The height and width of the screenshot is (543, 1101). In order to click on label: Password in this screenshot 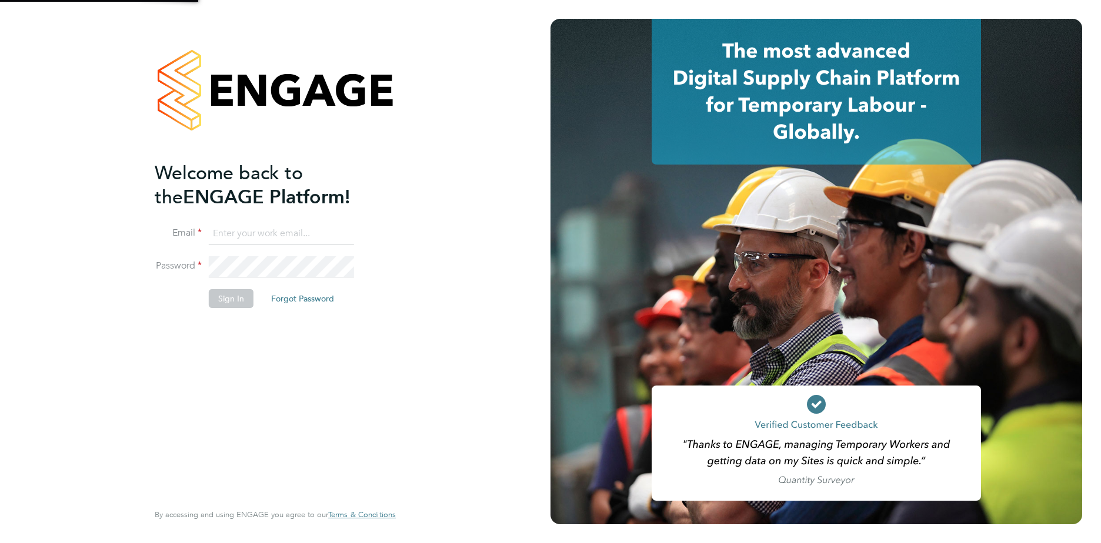, I will do `click(178, 266)`.